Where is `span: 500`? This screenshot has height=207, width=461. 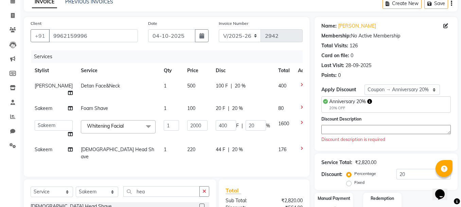 span: 500 is located at coordinates (191, 86).